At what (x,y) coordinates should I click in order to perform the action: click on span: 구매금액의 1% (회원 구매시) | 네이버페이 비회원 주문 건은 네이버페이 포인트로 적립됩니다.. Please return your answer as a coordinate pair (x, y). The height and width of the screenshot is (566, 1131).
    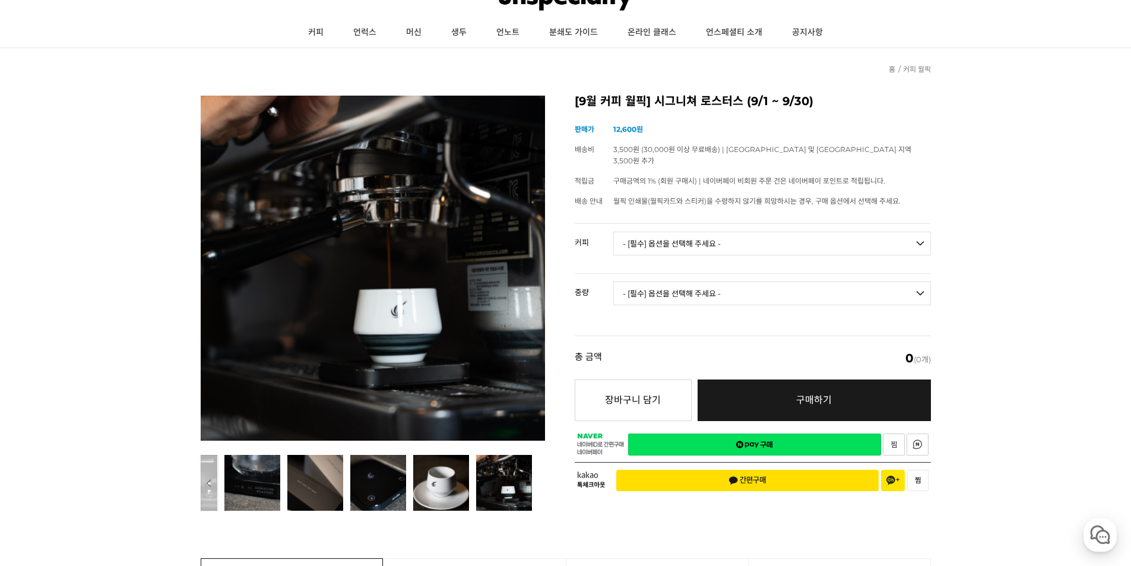
    Looking at the image, I should click on (749, 181).